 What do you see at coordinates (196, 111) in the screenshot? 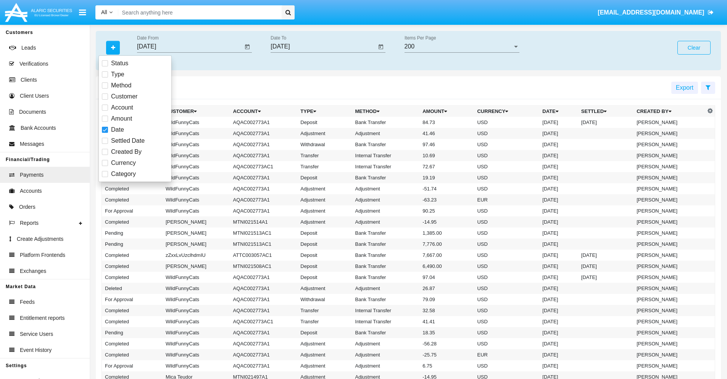
I see `th: Customer` at bounding box center [196, 111].